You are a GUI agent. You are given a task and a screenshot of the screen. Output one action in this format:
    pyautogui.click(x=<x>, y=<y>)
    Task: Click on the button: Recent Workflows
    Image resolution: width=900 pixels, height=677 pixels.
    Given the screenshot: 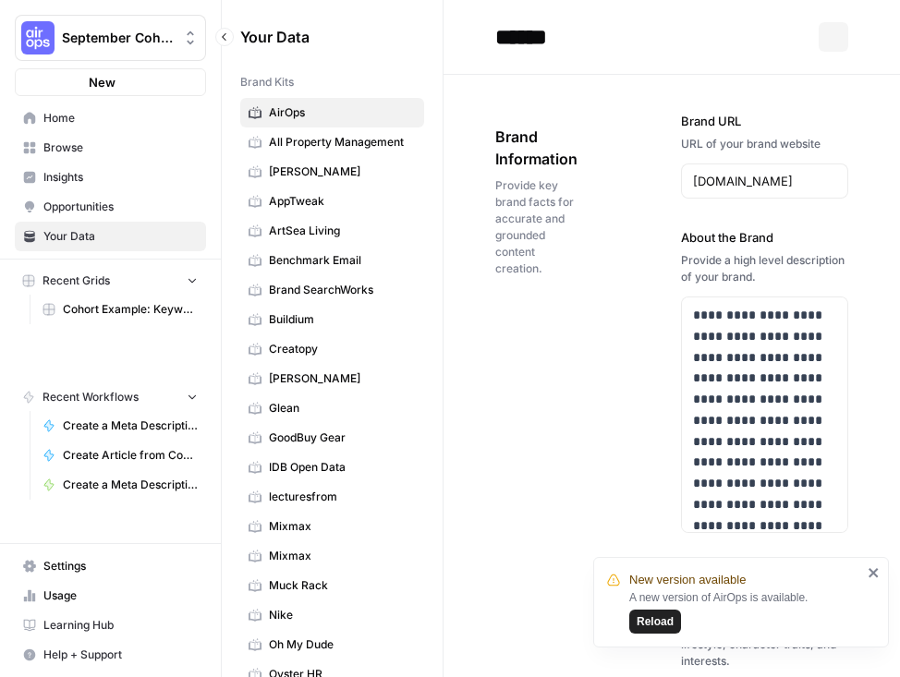 What is the action you would take?
    pyautogui.click(x=110, y=397)
    